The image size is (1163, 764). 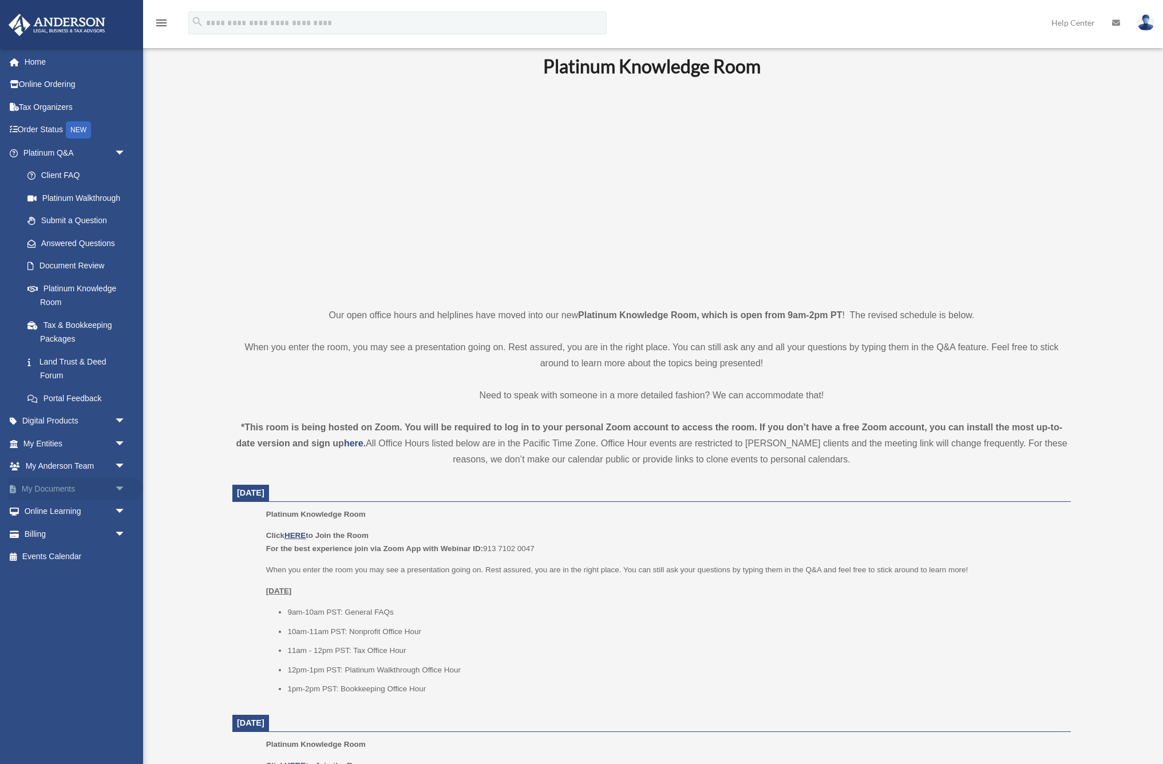 What do you see at coordinates (76, 534) in the screenshot?
I see `a: Billingarrow_drop_down` at bounding box center [76, 534].